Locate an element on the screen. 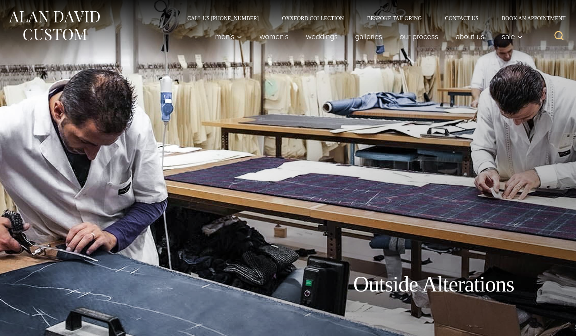  nav: Secondary Navigation is located at coordinates (372, 18).